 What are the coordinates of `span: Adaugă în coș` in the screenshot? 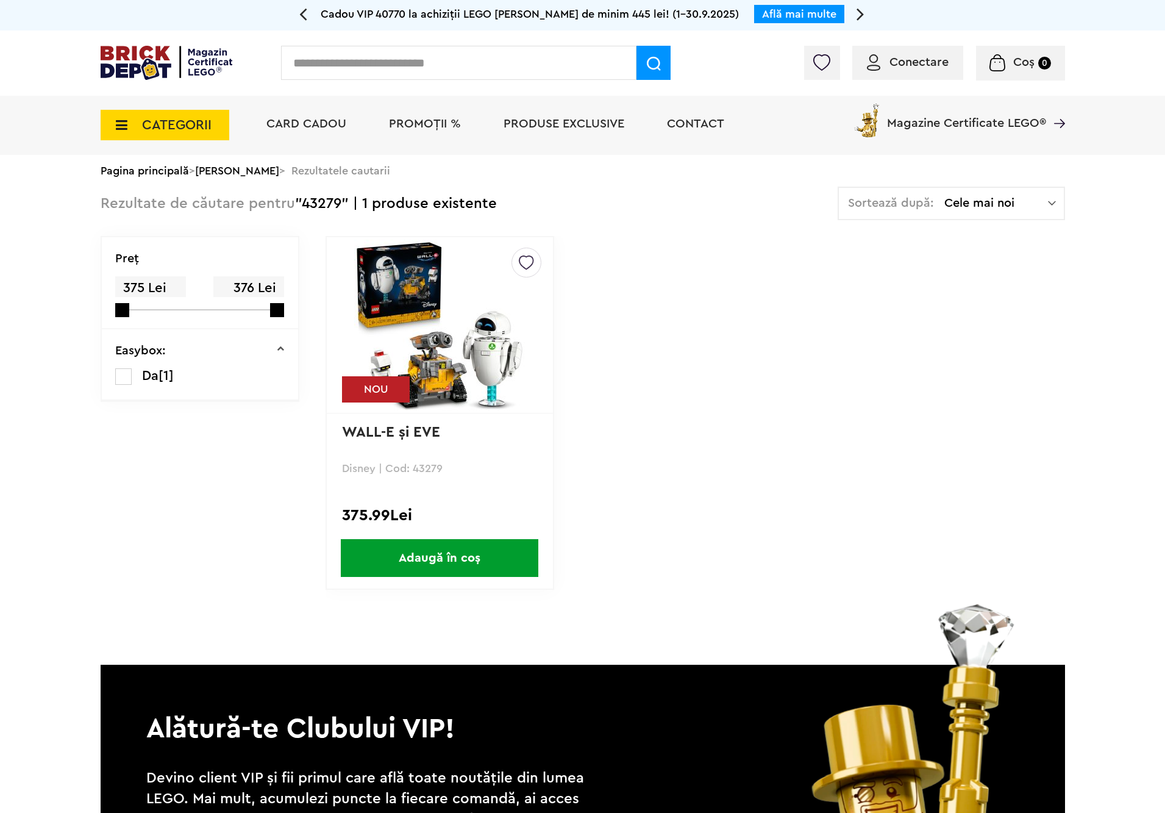 It's located at (440, 558).